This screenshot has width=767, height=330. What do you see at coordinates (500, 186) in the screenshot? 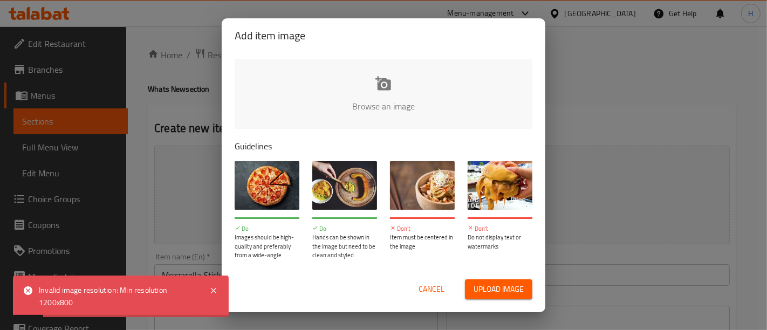
I see `img: guide-img-4@3x.jpg` at bounding box center [500, 186].